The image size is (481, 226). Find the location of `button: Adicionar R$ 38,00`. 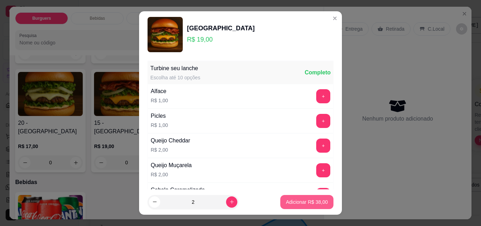

button: Adicionar R$ 38,00 is located at coordinates (307, 202).